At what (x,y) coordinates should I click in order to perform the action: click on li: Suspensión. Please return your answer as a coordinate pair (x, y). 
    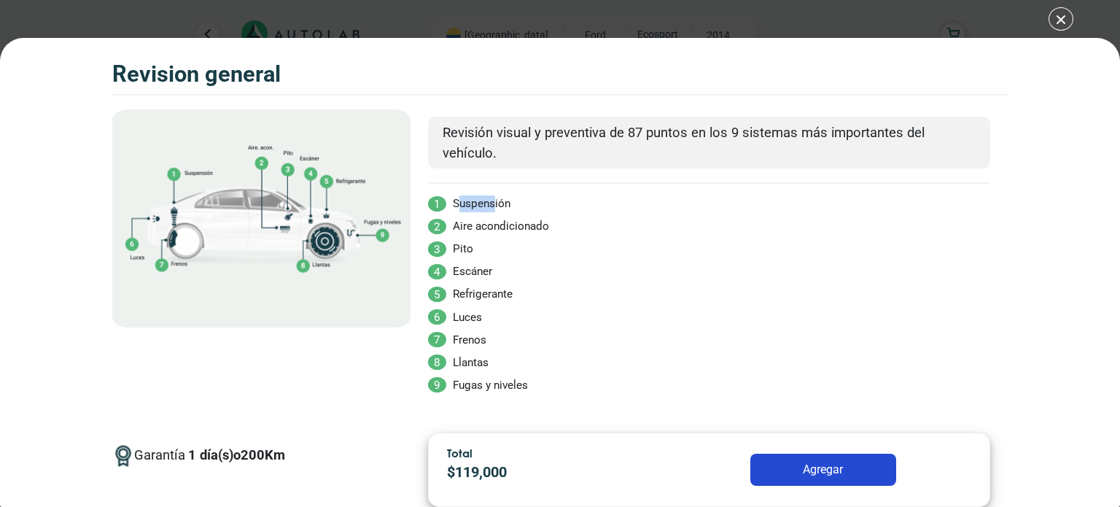
    Looking at the image, I should click on (709, 203).